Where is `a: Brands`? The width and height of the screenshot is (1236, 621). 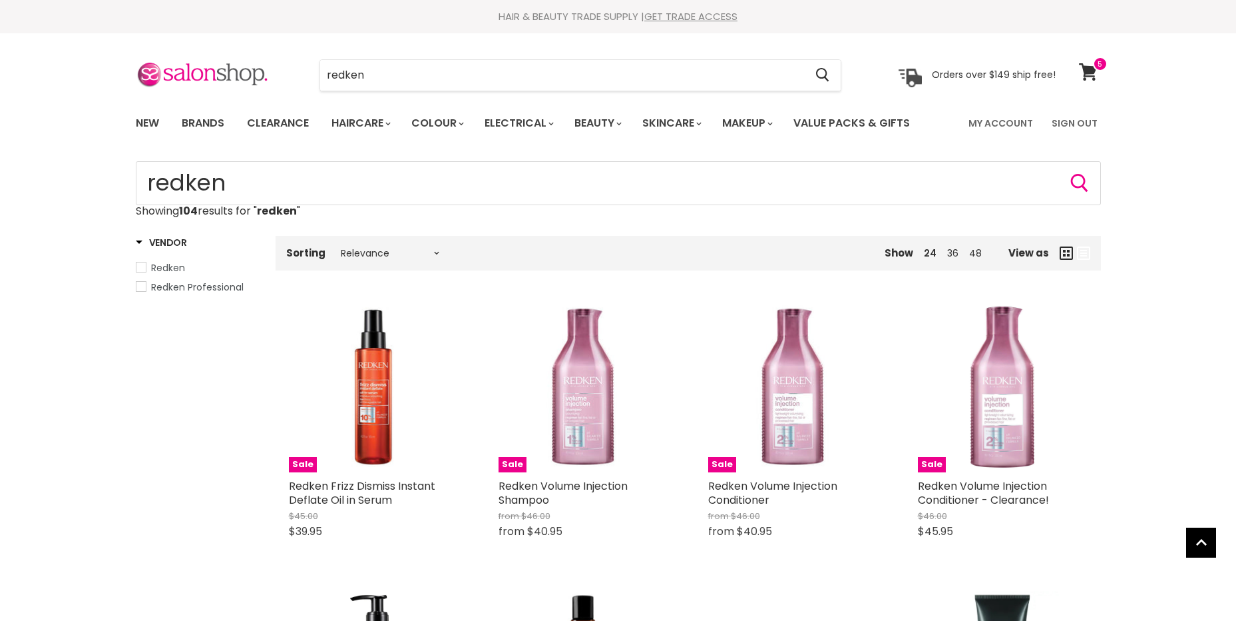 a: Brands is located at coordinates (203, 123).